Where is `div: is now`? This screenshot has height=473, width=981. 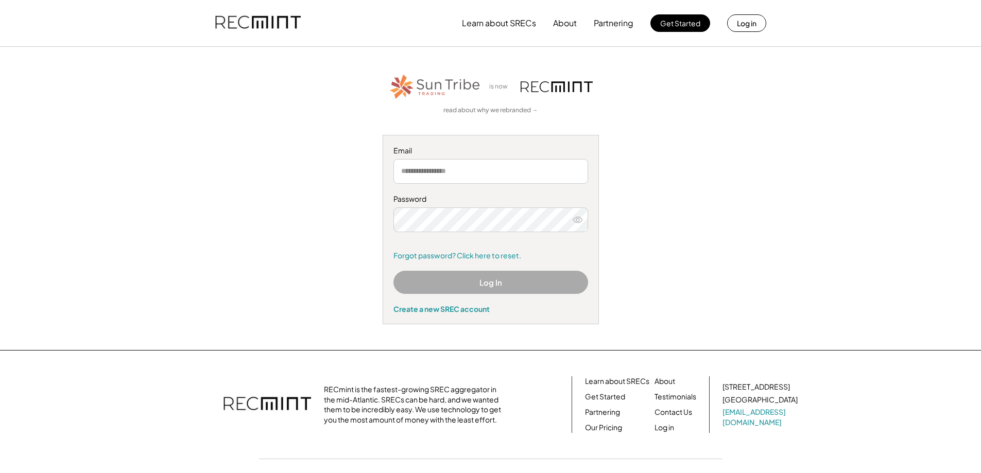 div: is now is located at coordinates (501, 87).